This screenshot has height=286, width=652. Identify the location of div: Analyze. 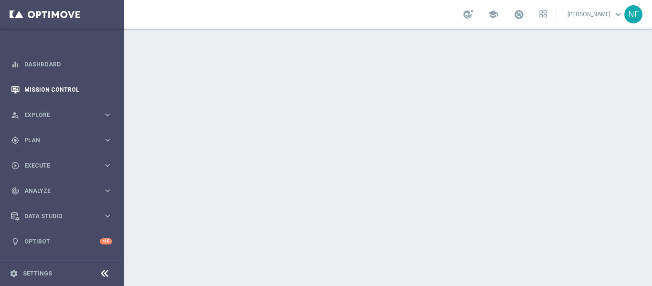
(57, 191).